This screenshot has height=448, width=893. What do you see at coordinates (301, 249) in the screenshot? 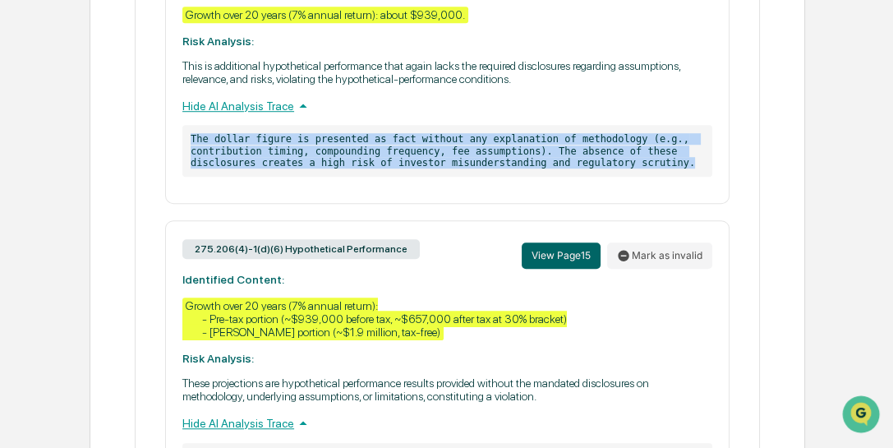
I see `div: 275.206(4)-1(d)(6) Hypothetical Performance` at bounding box center [301, 249].